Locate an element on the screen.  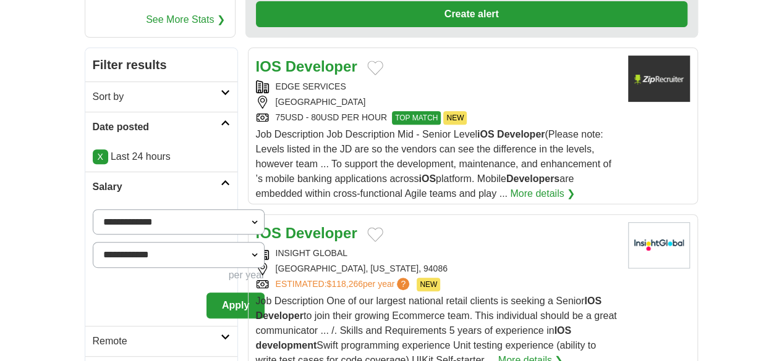
p: Last 24 hours is located at coordinates (161, 157).